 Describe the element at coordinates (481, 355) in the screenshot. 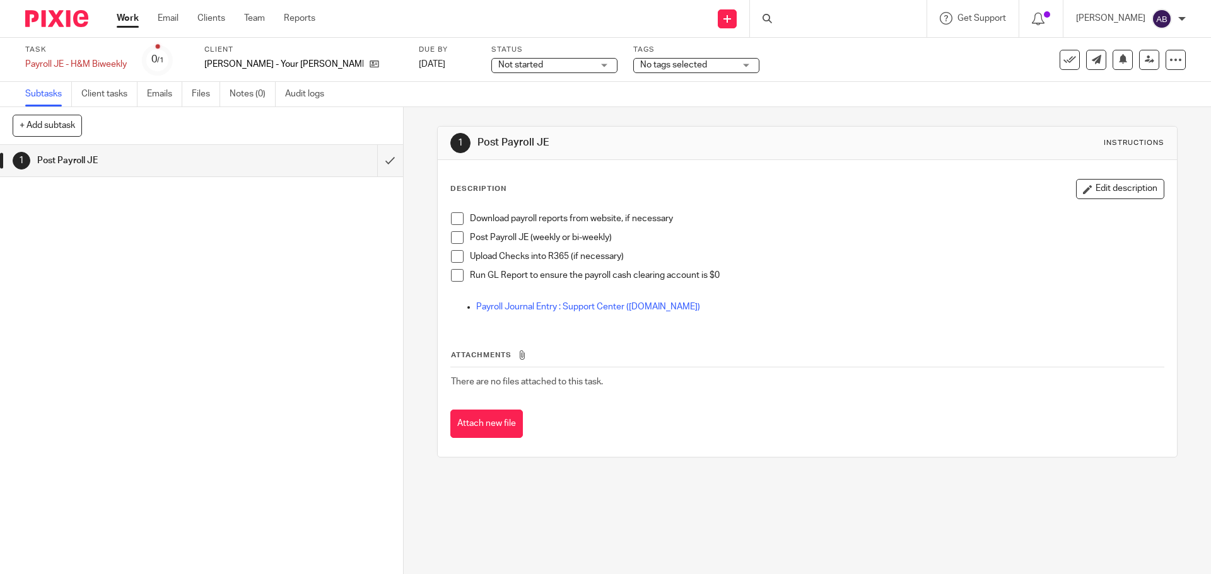

I see `span: Attachments` at that location.